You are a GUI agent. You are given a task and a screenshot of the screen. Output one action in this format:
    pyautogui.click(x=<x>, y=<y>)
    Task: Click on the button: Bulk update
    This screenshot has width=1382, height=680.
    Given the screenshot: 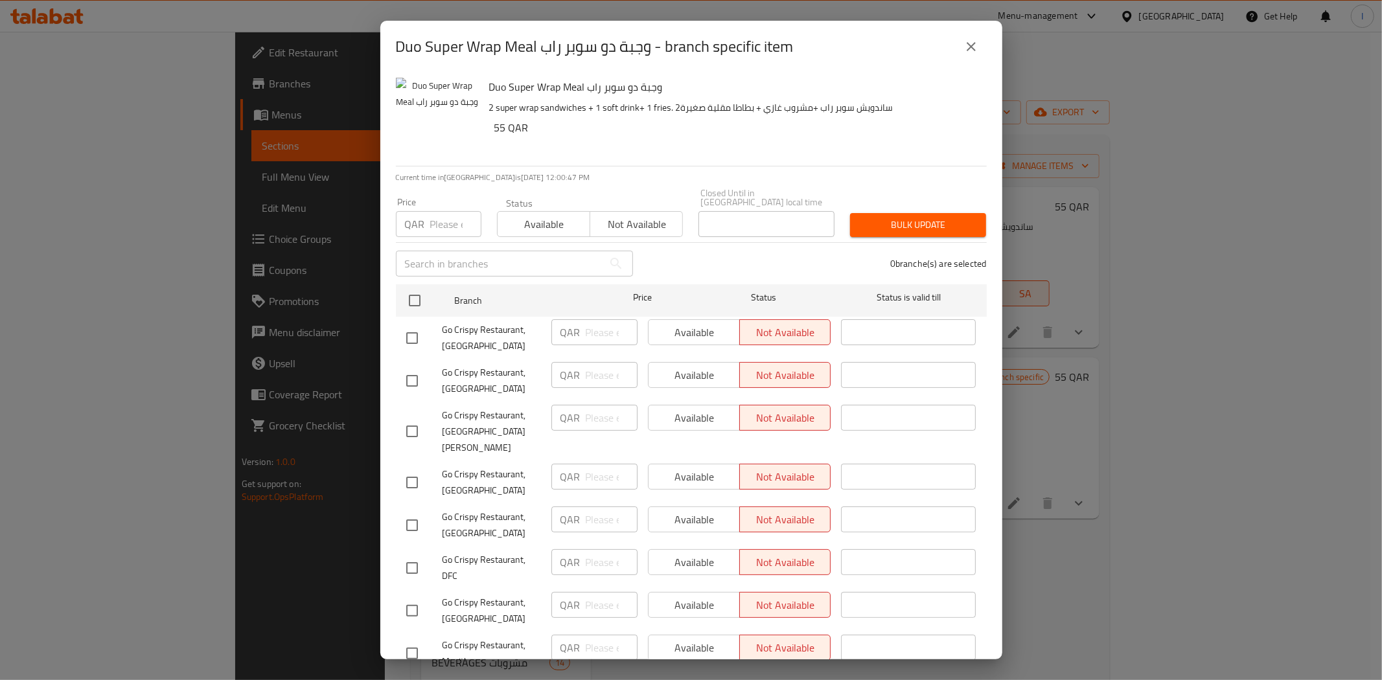 What is the action you would take?
    pyautogui.click(x=918, y=225)
    